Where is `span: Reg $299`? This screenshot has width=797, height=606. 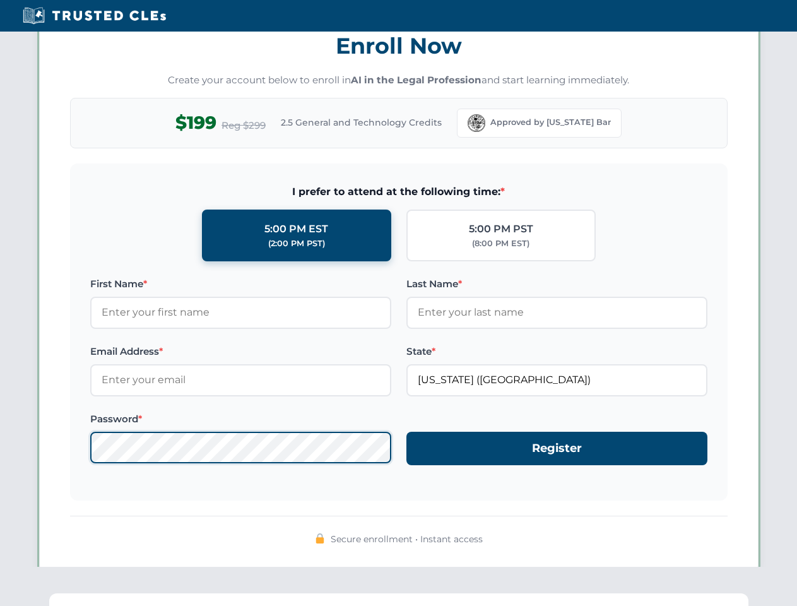
span: Reg $299 is located at coordinates (244, 126).